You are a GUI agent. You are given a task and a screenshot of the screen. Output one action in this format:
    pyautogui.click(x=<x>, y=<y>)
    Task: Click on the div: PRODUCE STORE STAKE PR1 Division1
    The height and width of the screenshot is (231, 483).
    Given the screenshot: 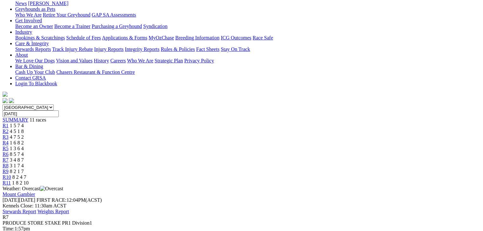 What is the action you would take?
    pyautogui.click(x=242, y=223)
    